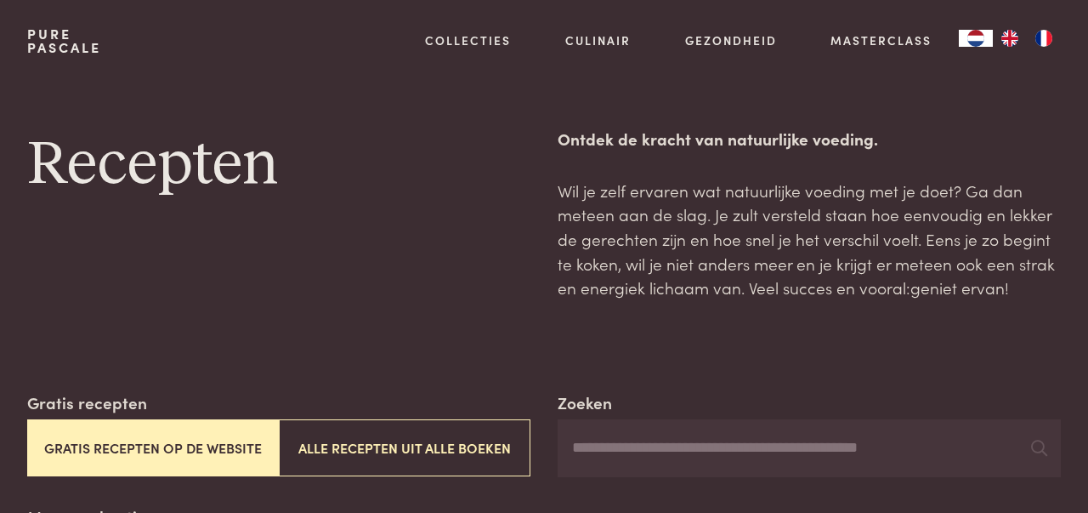 This screenshot has width=1088, height=513. What do you see at coordinates (64, 41) in the screenshot?
I see `a: PurePascale` at bounding box center [64, 41].